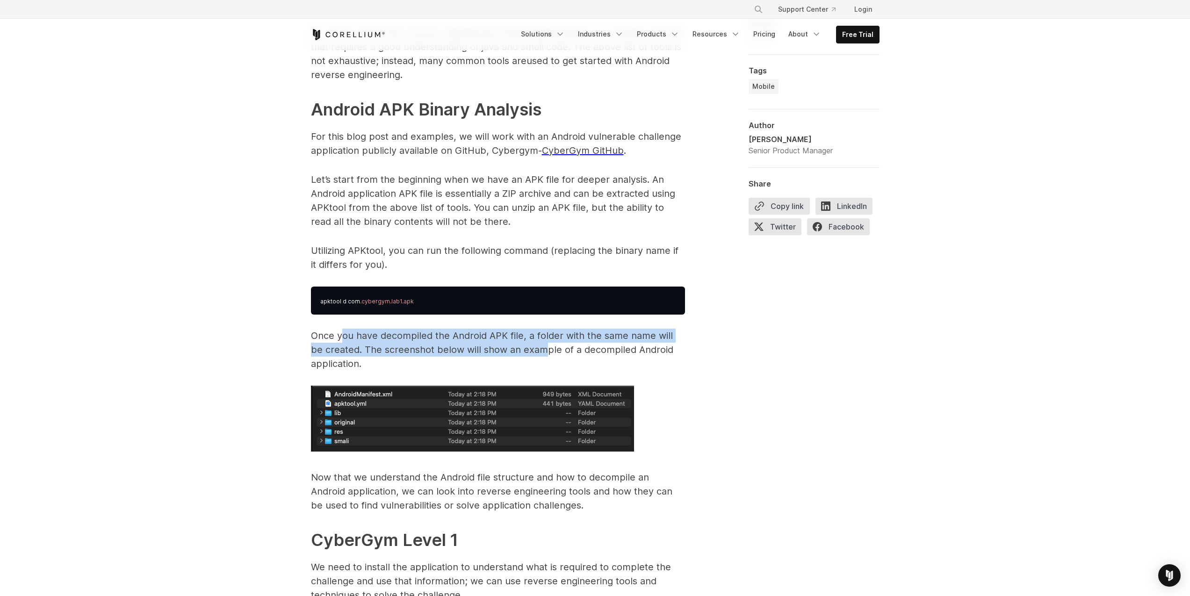  Describe the element at coordinates (844, 206) in the screenshot. I see `span: LinkedIn` at that location.